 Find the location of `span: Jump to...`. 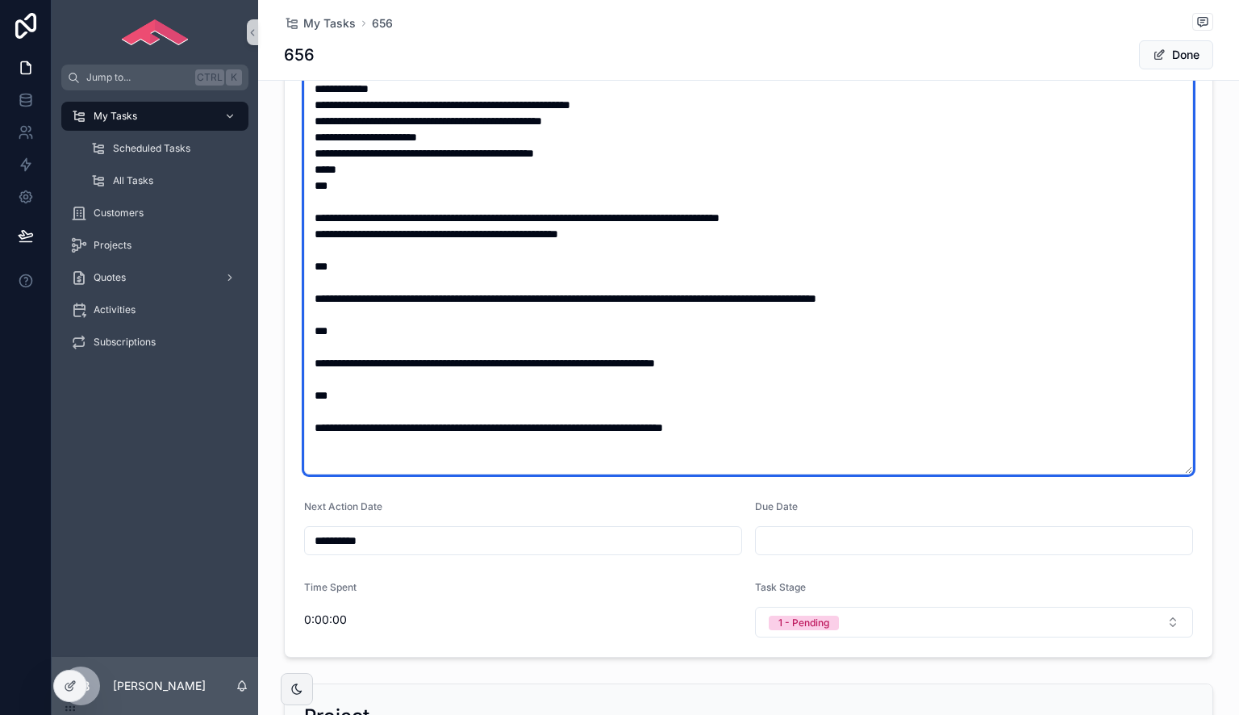

span: Jump to... is located at coordinates (137, 77).